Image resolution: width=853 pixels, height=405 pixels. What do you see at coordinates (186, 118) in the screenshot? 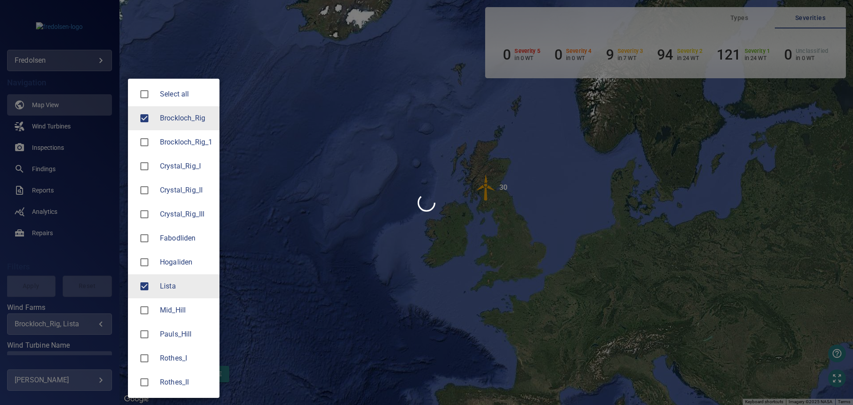
I see `div: Wind Farms Brockloch_Rig` at bounding box center [186, 118].